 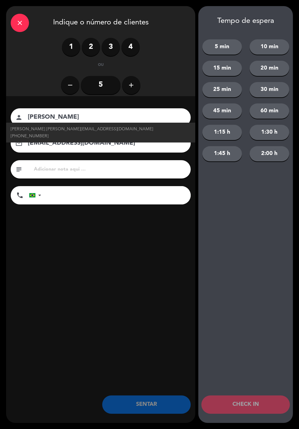 I want to click on button: 30 min, so click(x=270, y=90).